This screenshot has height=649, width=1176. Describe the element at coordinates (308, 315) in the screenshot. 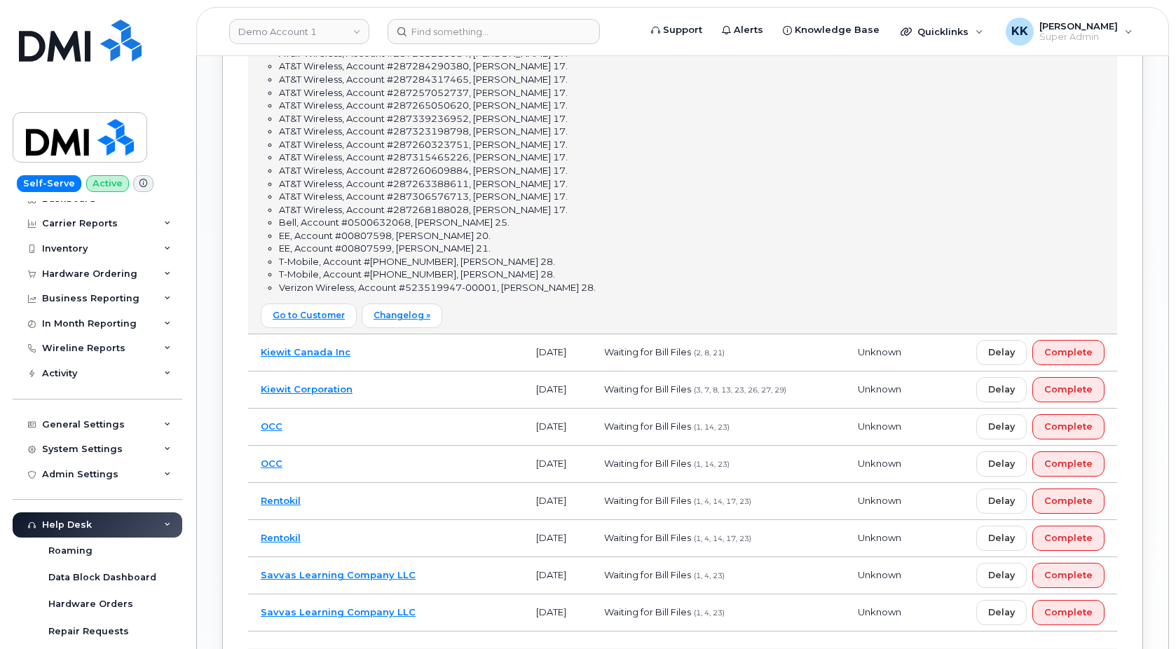

I see `a: Go to Customer` at that location.